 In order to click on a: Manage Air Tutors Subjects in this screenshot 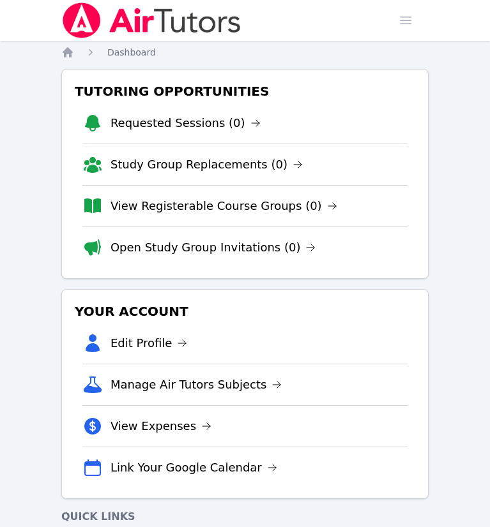, I will do `click(196, 385)`.